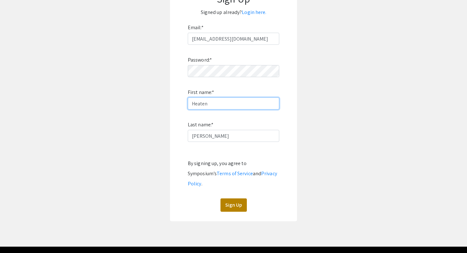 Image resolution: width=467 pixels, height=253 pixels. Describe the element at coordinates (254, 12) in the screenshot. I see `a: Login here.` at that location.